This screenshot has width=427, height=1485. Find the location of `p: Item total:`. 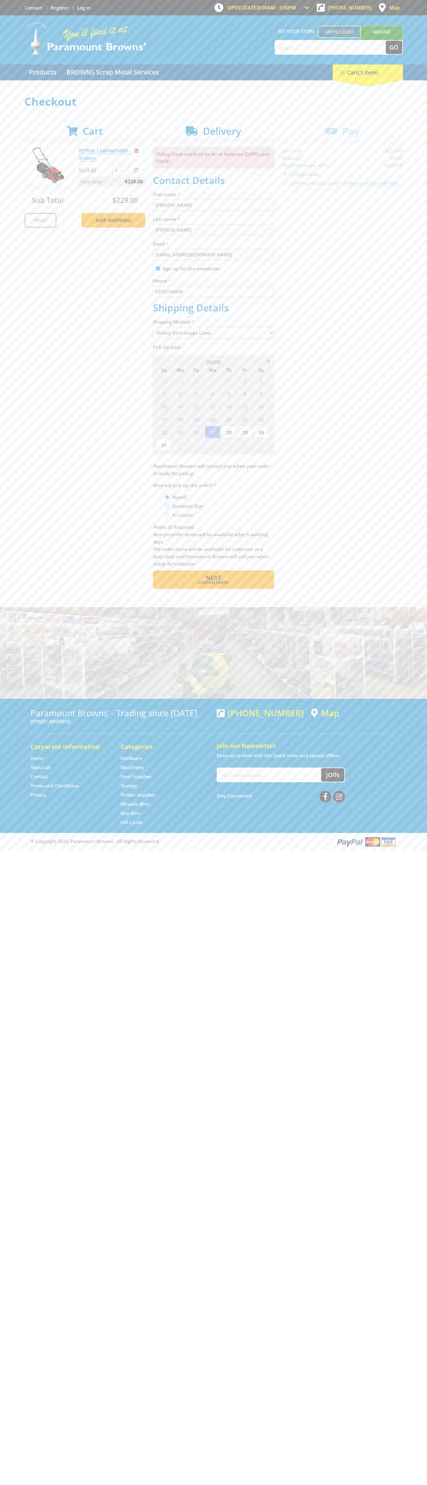

p: Item total: is located at coordinates (112, 181).